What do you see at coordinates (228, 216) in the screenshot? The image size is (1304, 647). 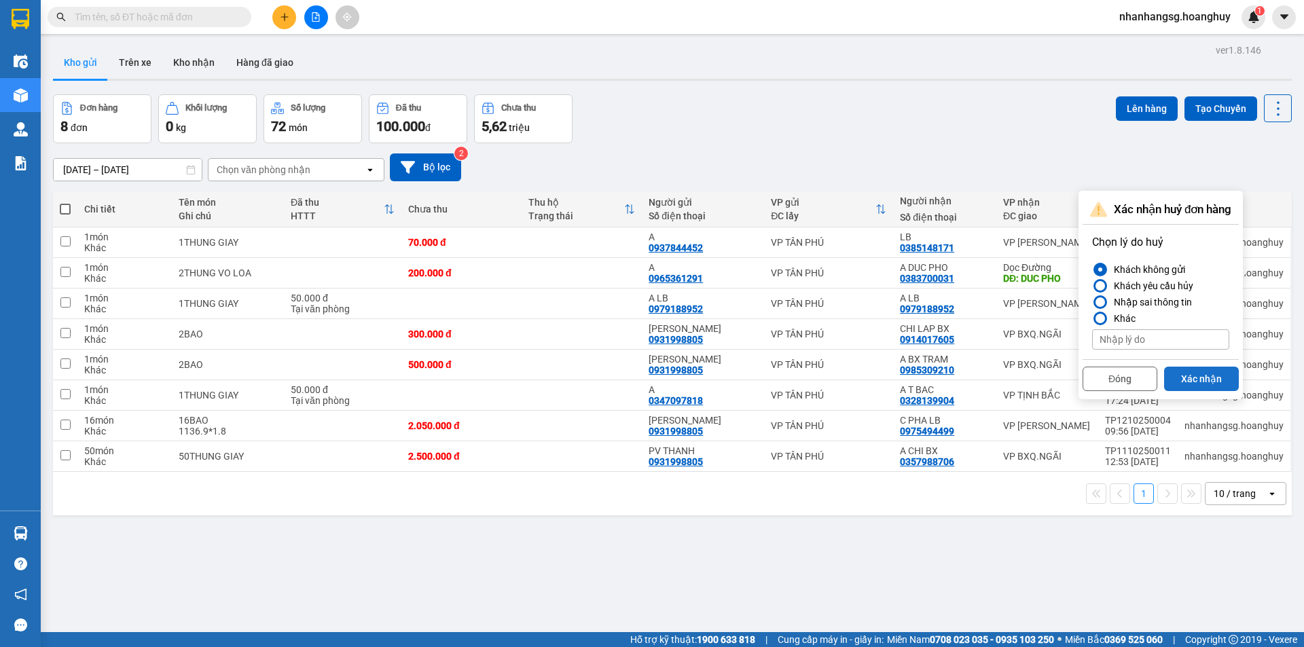 I see `div: Ghi chú` at bounding box center [228, 216].